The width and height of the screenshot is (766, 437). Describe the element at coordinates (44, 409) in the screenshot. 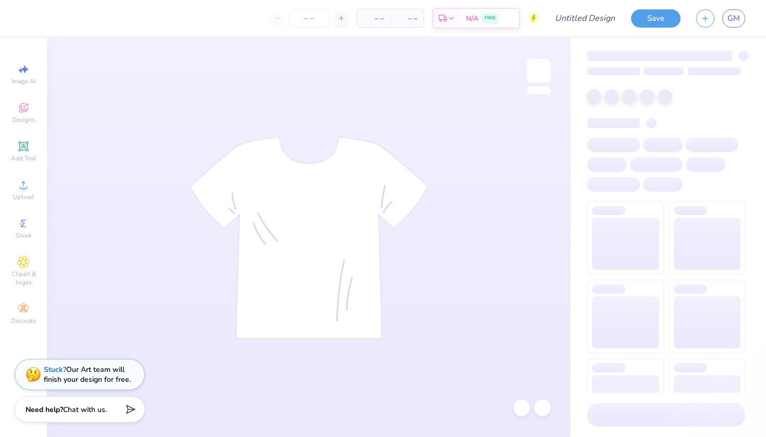

I see `strong: Need help?` at that location.